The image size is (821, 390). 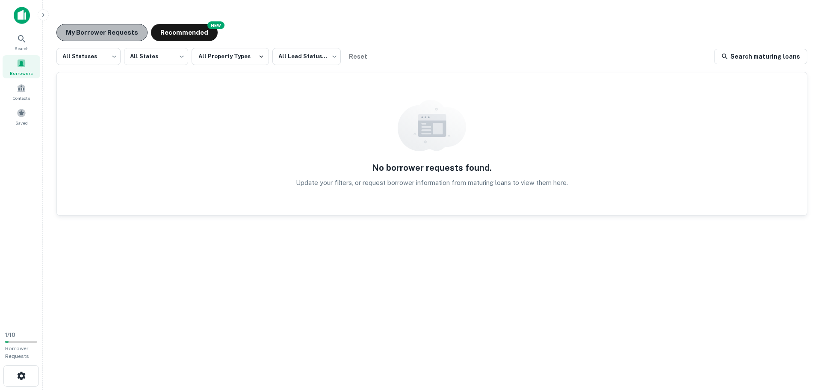 What do you see at coordinates (17, 352) in the screenshot?
I see `span: Borrower Requests` at bounding box center [17, 352].